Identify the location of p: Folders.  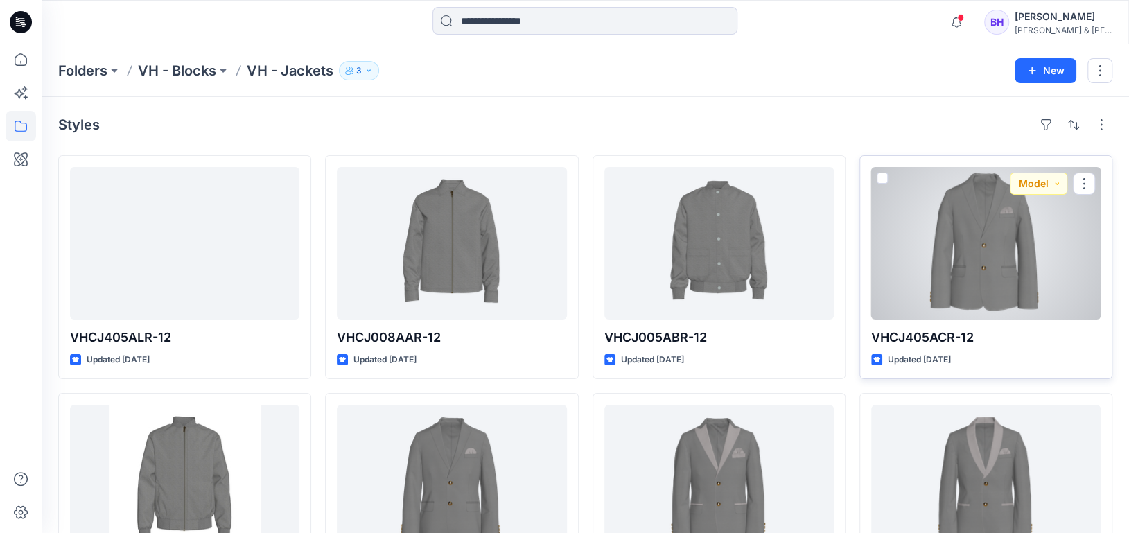
(82, 71).